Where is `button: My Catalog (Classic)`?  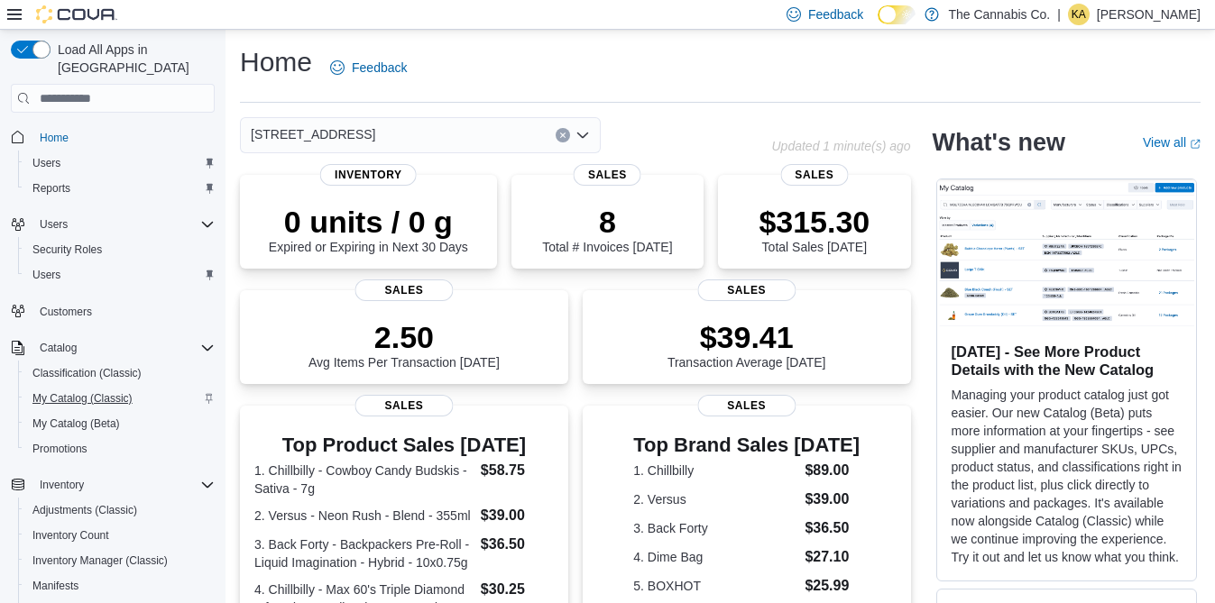 button: My Catalog (Classic) is located at coordinates (120, 399).